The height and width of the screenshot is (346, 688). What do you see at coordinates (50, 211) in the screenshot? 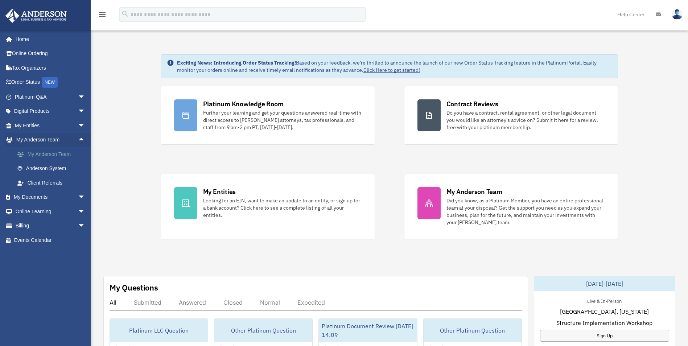
I see `a: Online Learningarrow_drop_down` at bounding box center [50, 211].